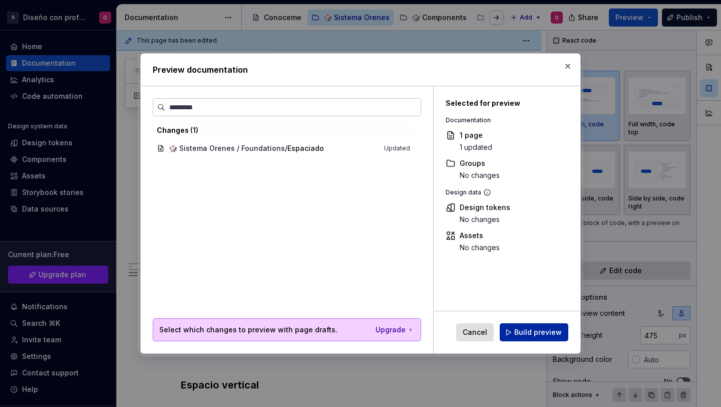 The height and width of the screenshot is (407, 721). I want to click on div: Selected for preview, so click(504, 103).